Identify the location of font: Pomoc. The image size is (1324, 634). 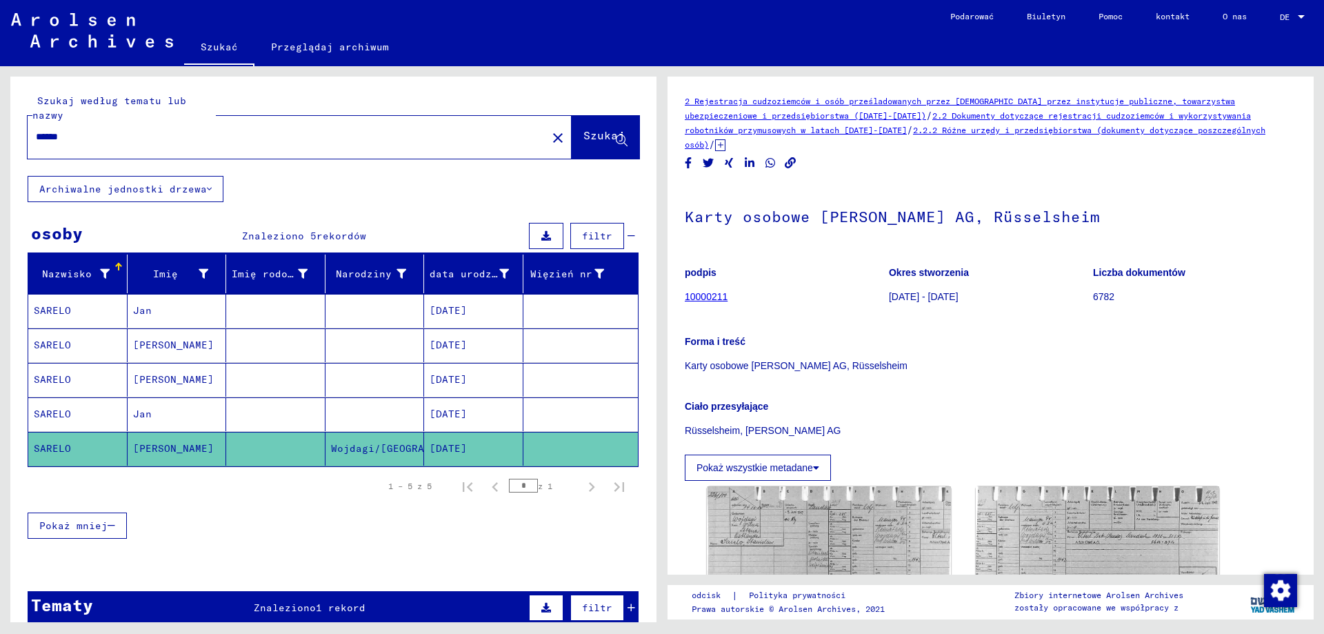
(1111, 16).